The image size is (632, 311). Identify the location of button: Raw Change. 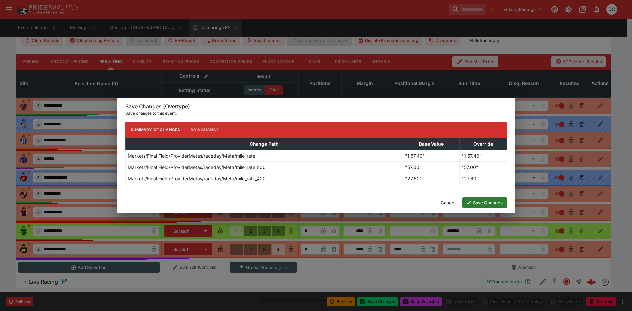
(204, 130).